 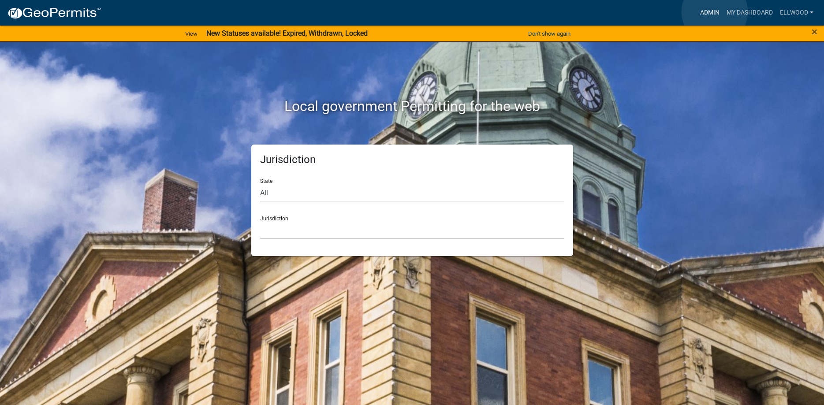 What do you see at coordinates (750, 13) in the screenshot?
I see `a: My Dashboard` at bounding box center [750, 13].